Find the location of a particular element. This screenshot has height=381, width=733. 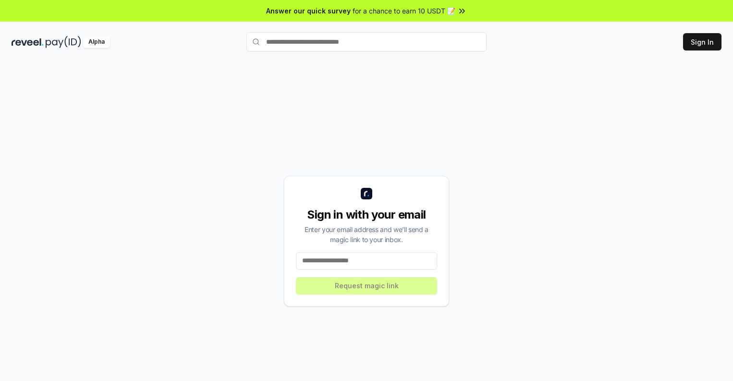

span: for a chance to earn 10 USDT 📝 is located at coordinates (404, 11).